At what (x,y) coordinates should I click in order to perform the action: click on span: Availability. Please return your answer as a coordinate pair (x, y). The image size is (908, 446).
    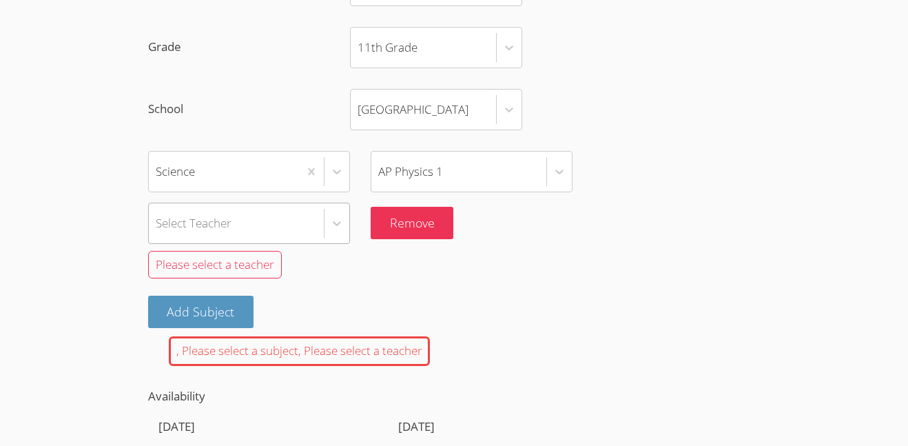
    Looking at the image, I should click on (176, 395).